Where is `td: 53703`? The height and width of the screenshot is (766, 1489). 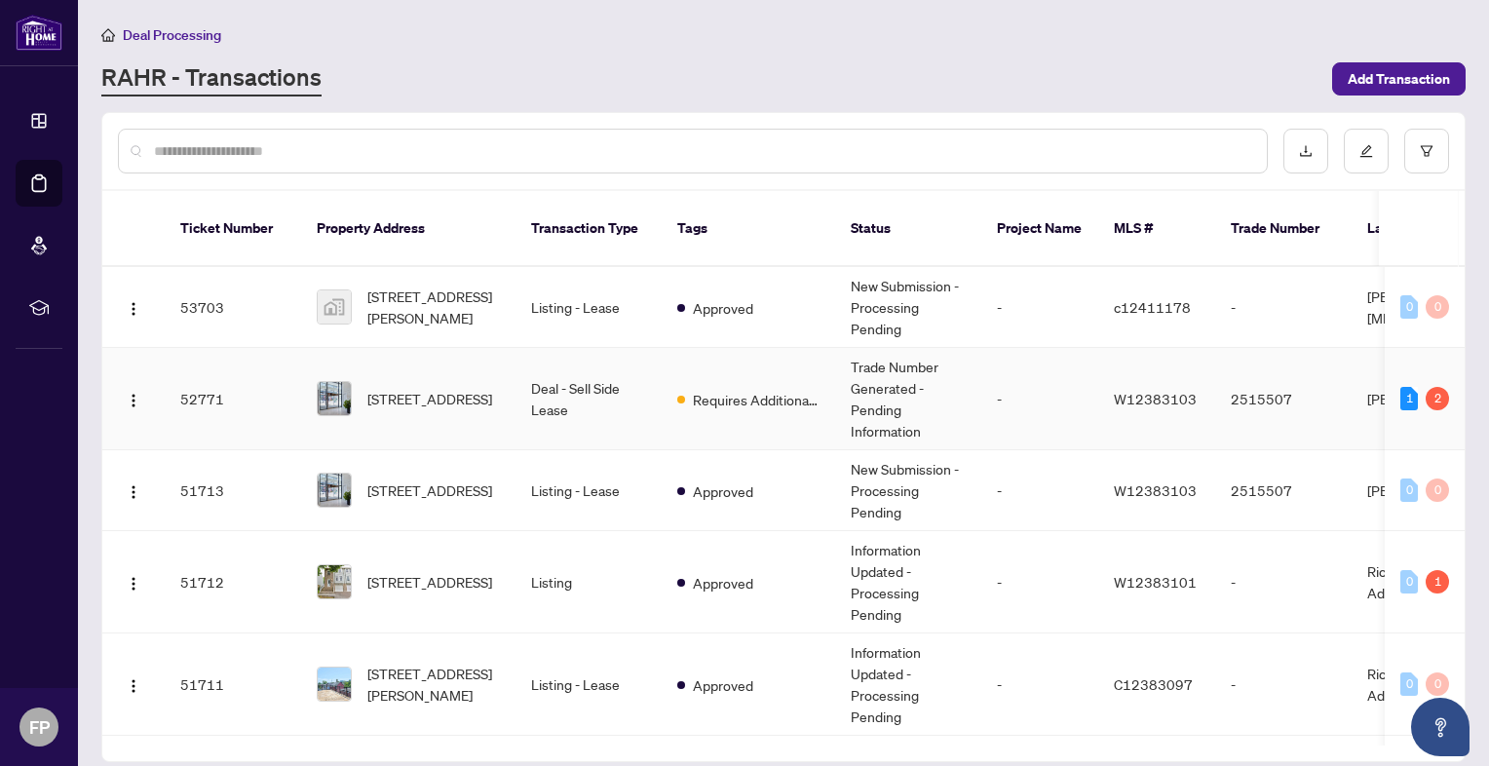
td: 53703 is located at coordinates (233, 307).